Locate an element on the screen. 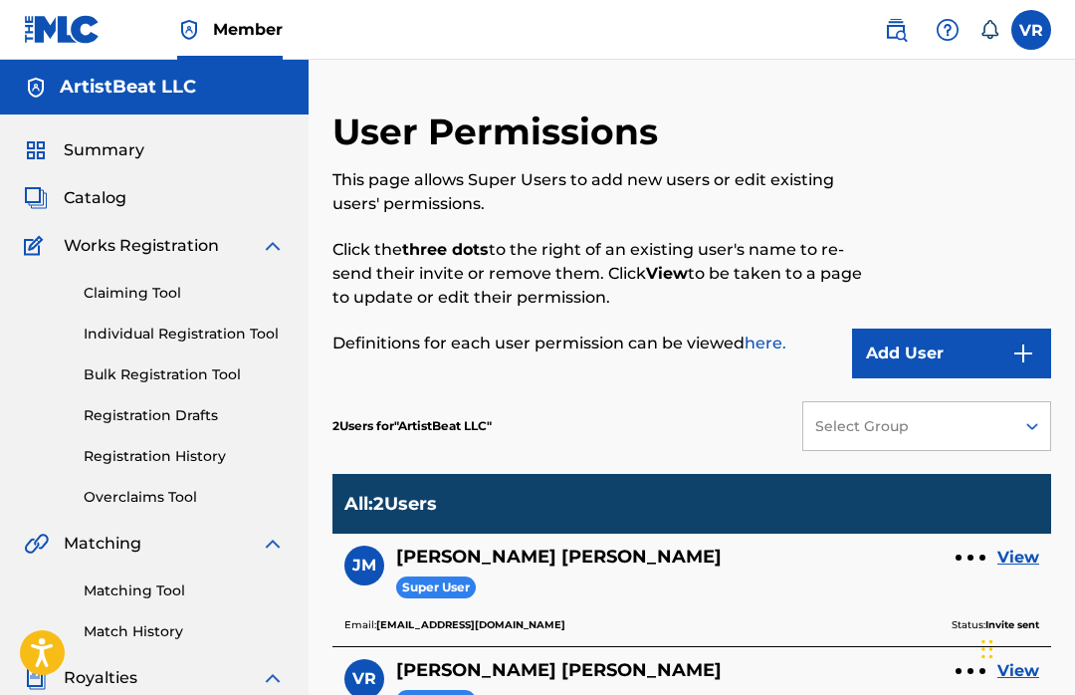 Image resolution: width=1075 pixels, height=695 pixels. h5: Vincent Rao is located at coordinates (558, 670).